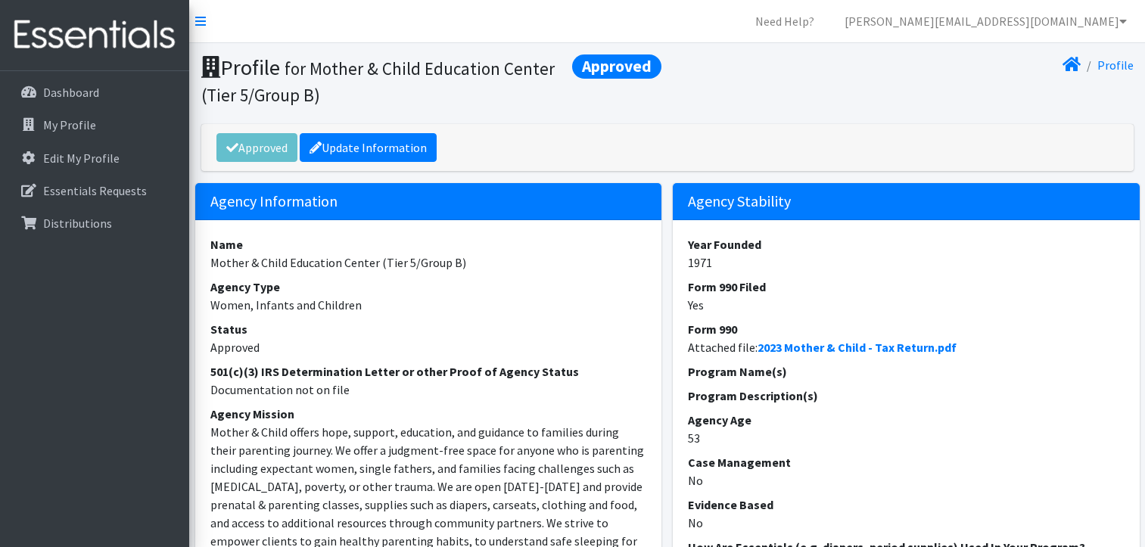 The width and height of the screenshot is (1145, 547). Describe the element at coordinates (428, 414) in the screenshot. I see `dt: Agency Mission` at that location.